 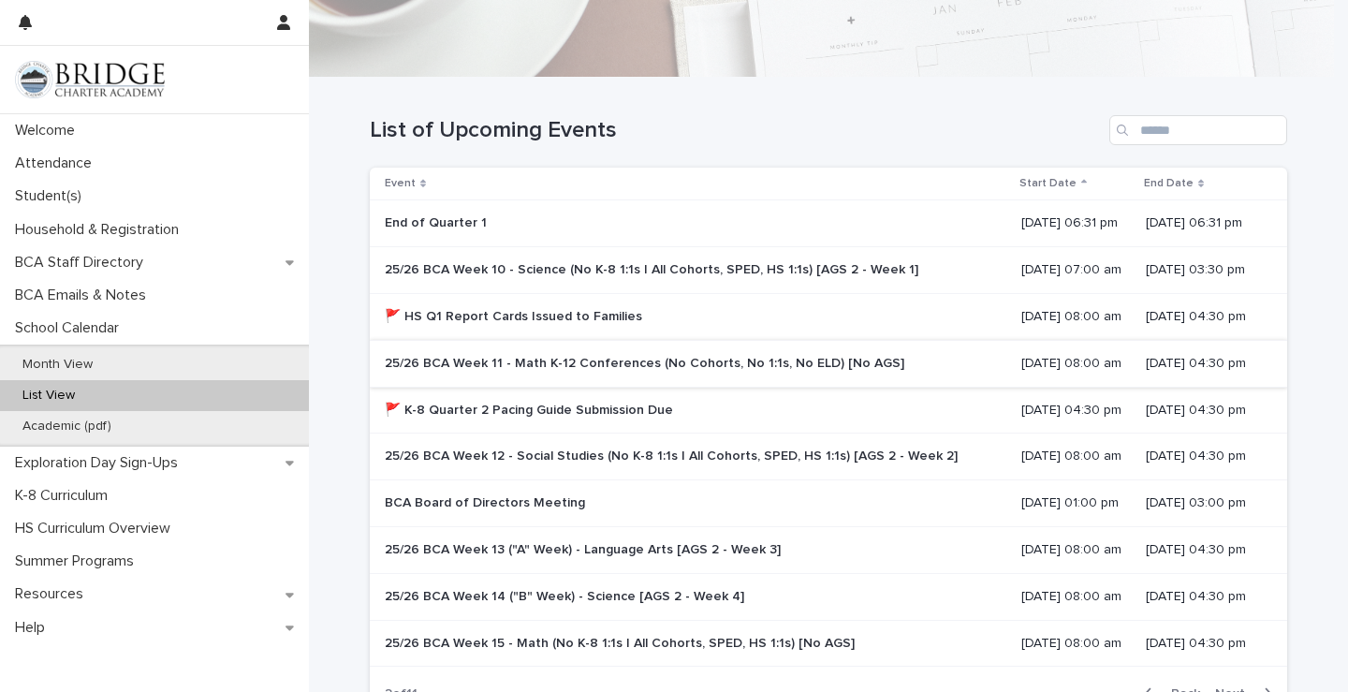 What do you see at coordinates (829, 363) in the screenshot?
I see `tr: 25/26 BCA Week 11 - Math K-12 Conferences (No Cohorts, No 1:1s, No ELD) [No AGS]25/26 BCA Week 11...` at bounding box center [829, 363].